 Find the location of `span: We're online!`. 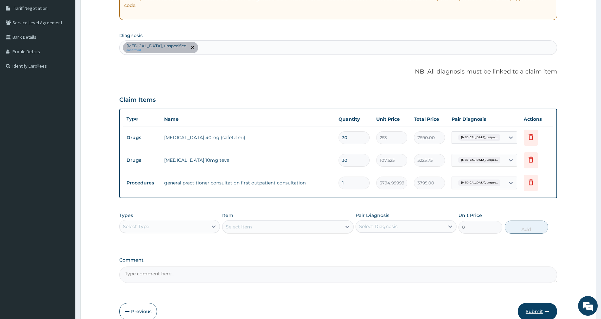

span: We're online! is located at coordinates (64, 116).